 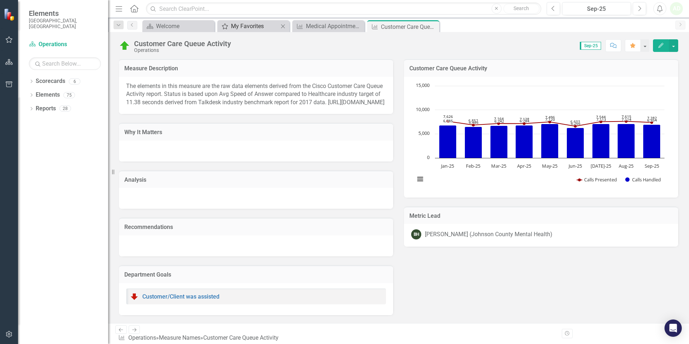 I want to click on a: Medical Appointment Call Reminder Data, so click(x=329, y=26).